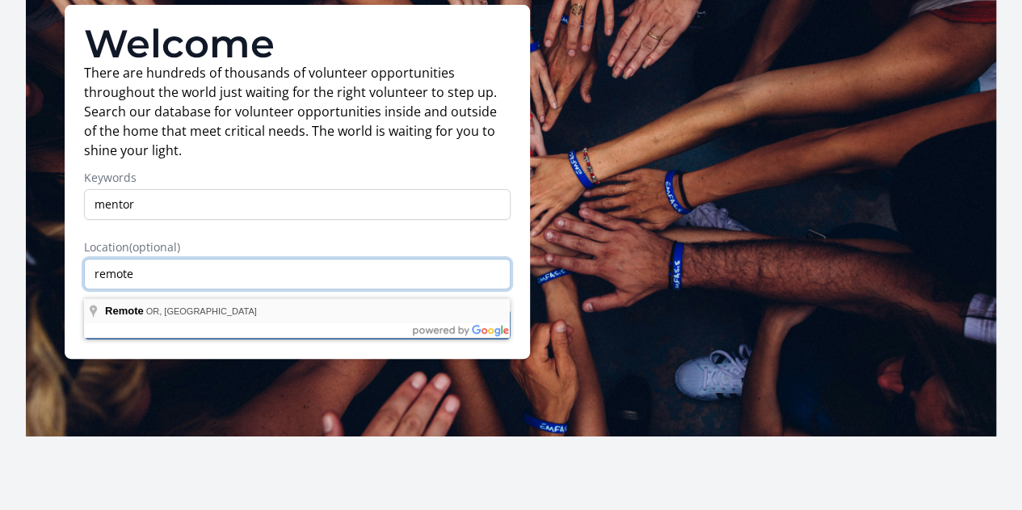  What do you see at coordinates (154, 246) in the screenshot?
I see `span: (optional)` at bounding box center [154, 246].